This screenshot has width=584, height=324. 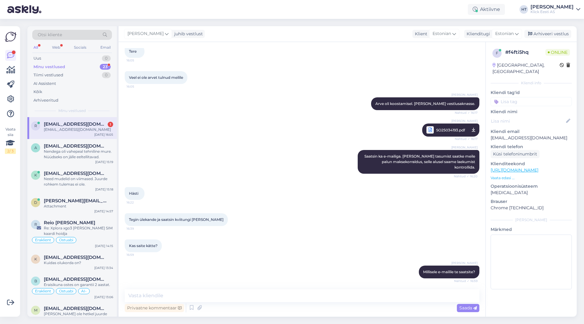 I want to click on div: Web, so click(x=56, y=47).